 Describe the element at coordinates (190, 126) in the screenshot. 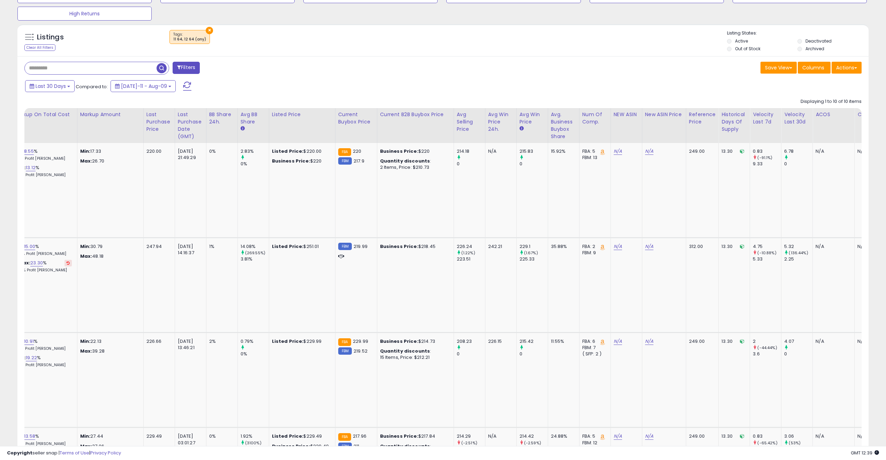

I see `div: Last Purchase Date (GMT)` at that location.